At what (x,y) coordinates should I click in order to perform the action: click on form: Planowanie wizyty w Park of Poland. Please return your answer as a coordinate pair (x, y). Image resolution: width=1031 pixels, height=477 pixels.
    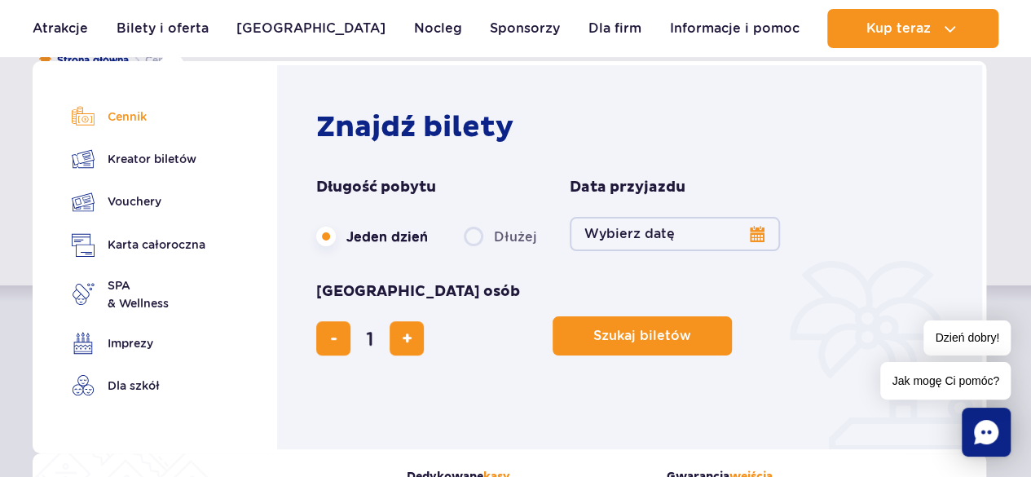
    Looking at the image, I should click on (634, 267).